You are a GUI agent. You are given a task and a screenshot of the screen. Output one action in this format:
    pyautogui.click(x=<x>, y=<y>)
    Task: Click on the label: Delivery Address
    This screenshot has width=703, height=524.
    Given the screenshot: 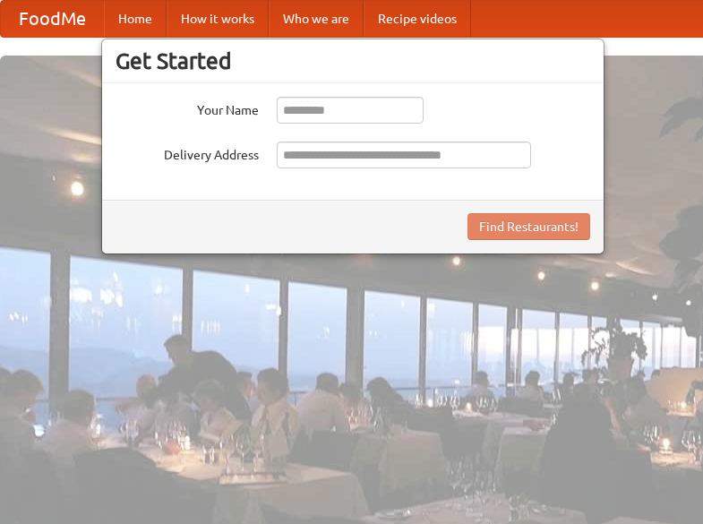 What is the action you would take?
    pyautogui.click(x=187, y=152)
    